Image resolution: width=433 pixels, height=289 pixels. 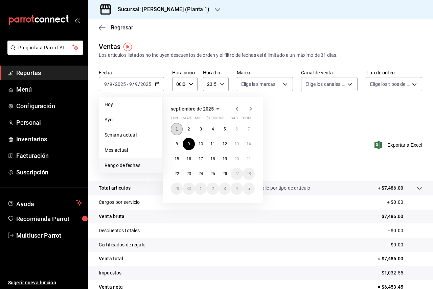 What do you see at coordinates (177, 174) in the screenshot?
I see `abbr: 22 de septiembre de 2025` at bounding box center [177, 174].